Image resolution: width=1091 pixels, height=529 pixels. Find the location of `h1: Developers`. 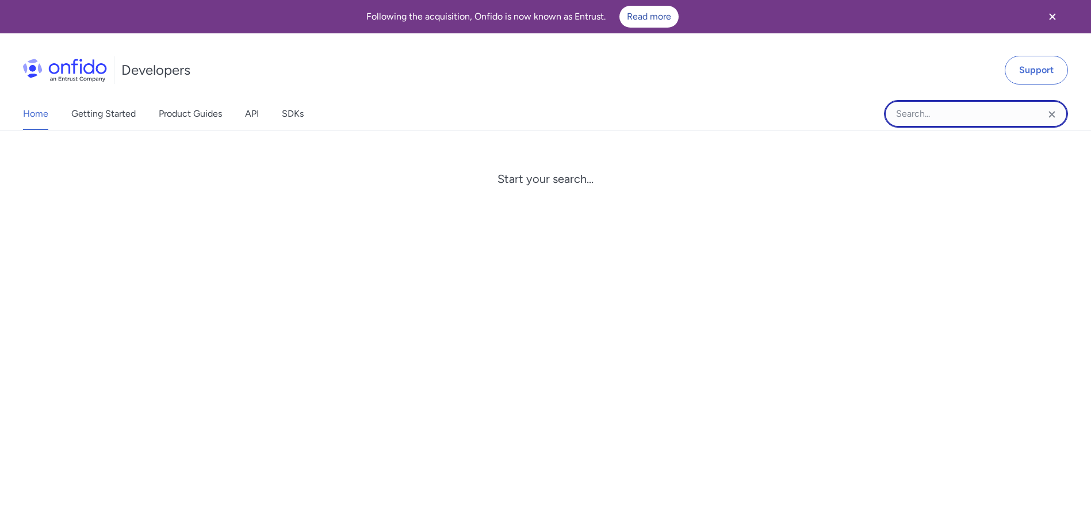

h1: Developers is located at coordinates (156, 70).